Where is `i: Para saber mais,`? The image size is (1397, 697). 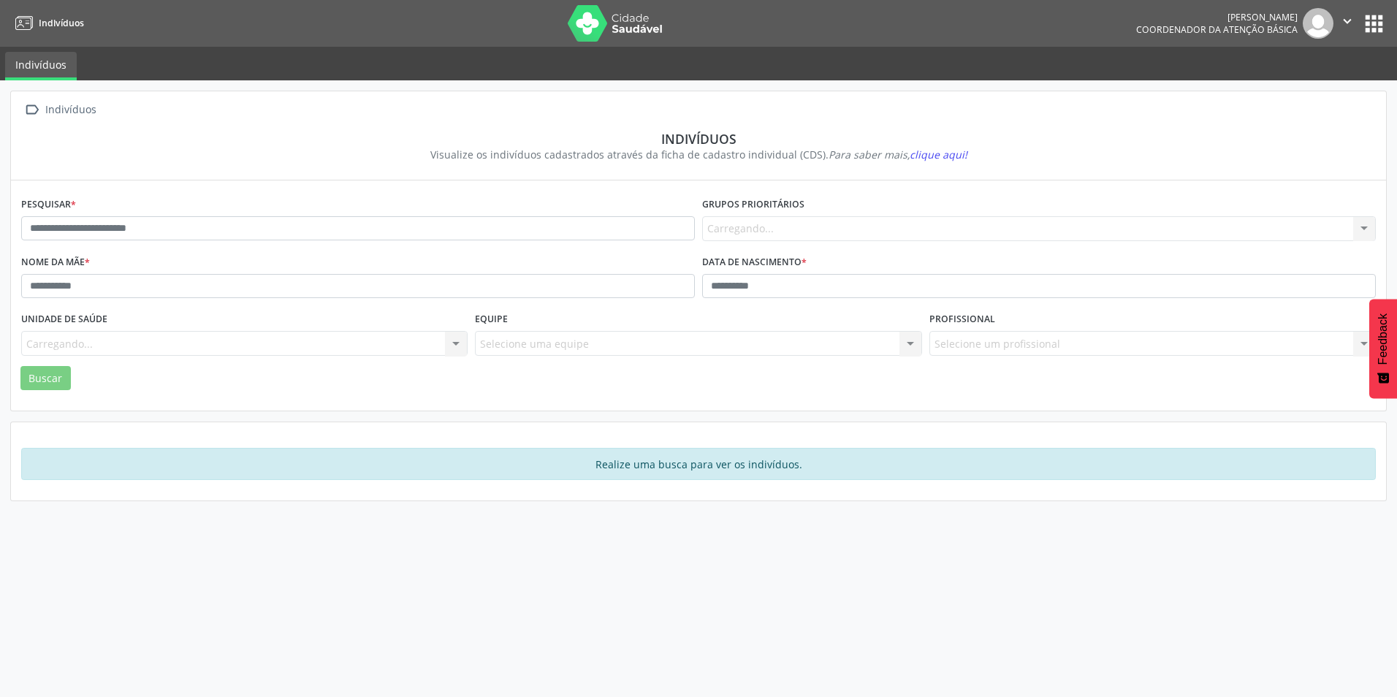 i: Para saber mais, is located at coordinates (898, 154).